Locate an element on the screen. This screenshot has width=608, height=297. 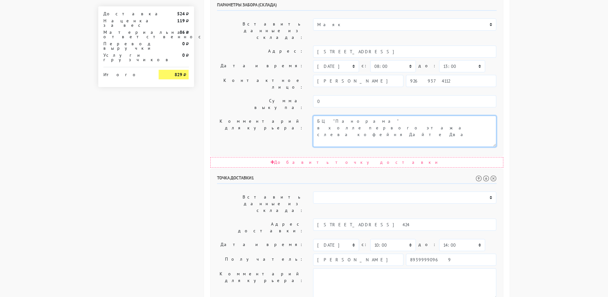
h6: Параметры забора (склада) is located at coordinates (357, 6).